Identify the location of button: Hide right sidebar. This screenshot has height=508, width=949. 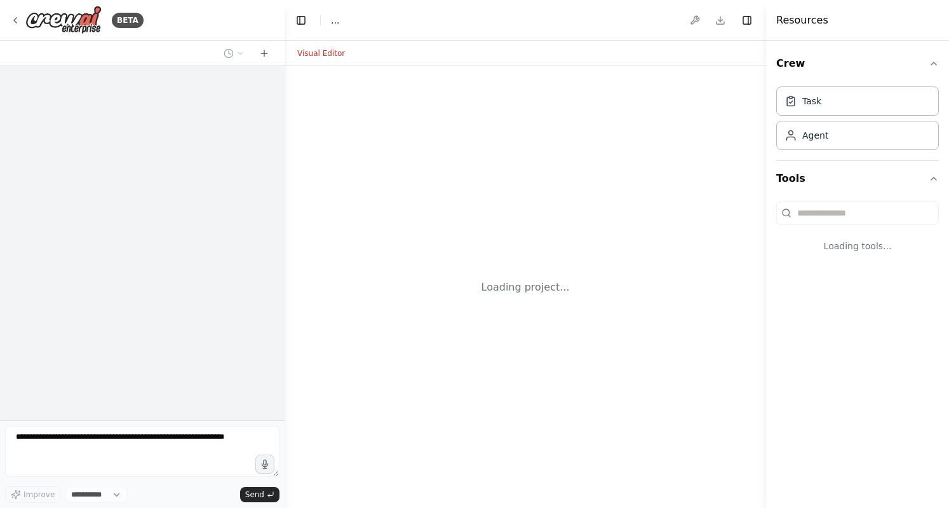
(747, 20).